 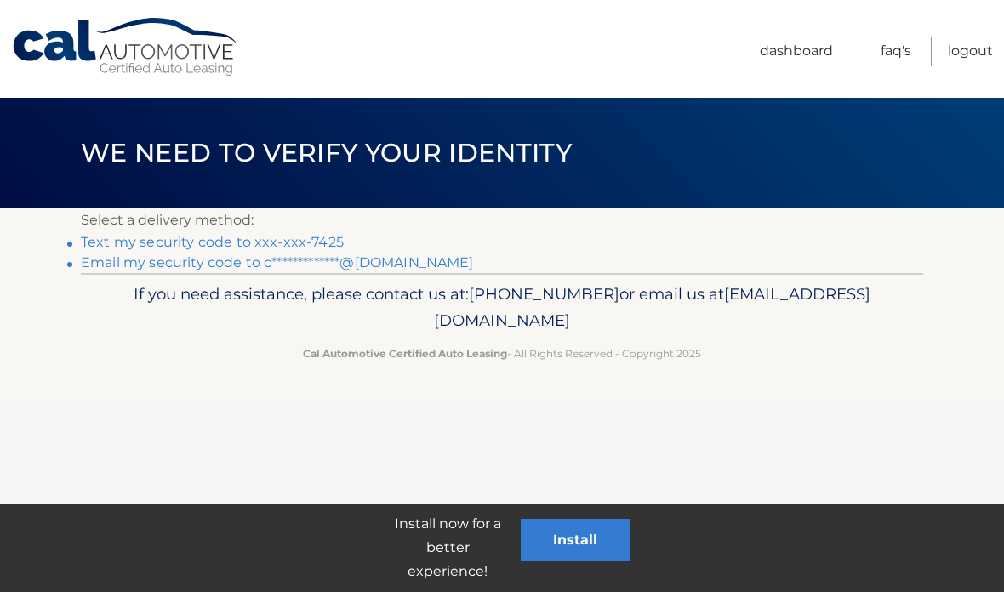 What do you see at coordinates (502, 220) in the screenshot?
I see `p: Select a delivery method:` at bounding box center [502, 220].